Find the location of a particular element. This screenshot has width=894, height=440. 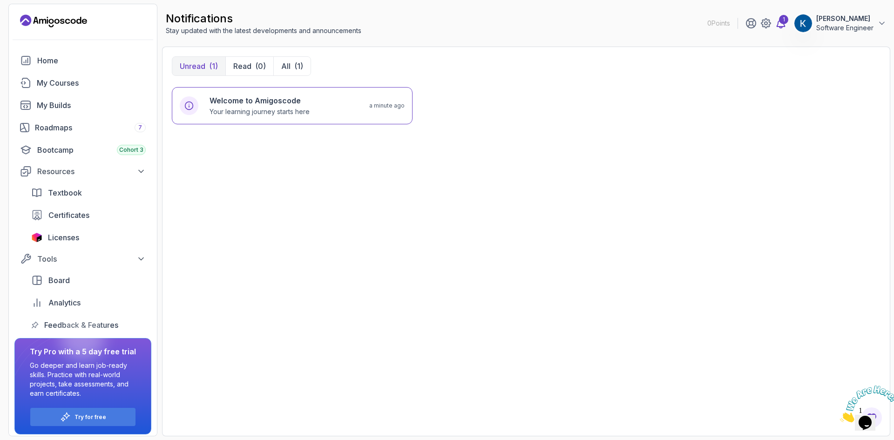

a: feedback is located at coordinates (89, 325).